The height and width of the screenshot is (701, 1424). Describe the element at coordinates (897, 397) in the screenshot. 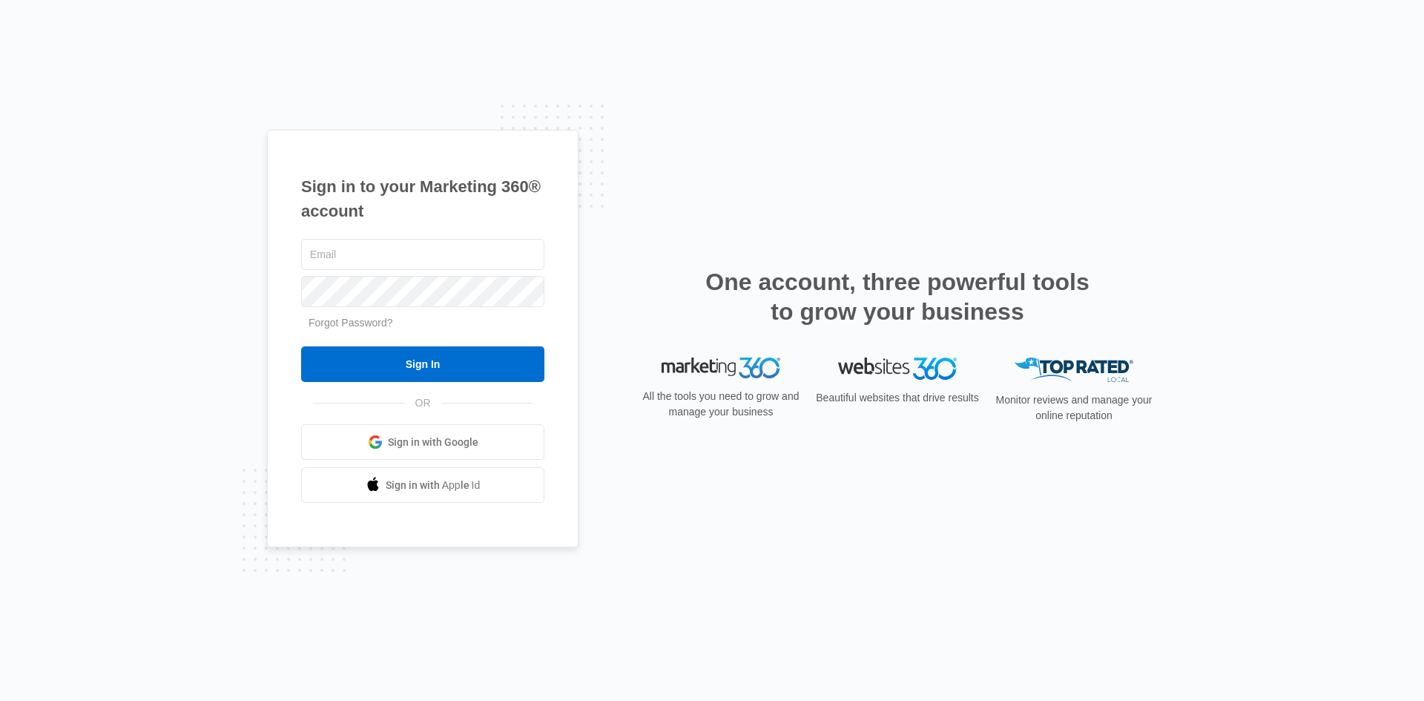

I see `p: Beautiful websites that drive results` at that location.